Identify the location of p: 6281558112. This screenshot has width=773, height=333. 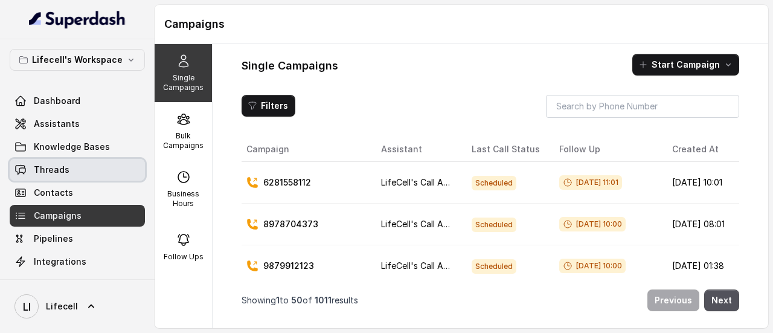
(287, 182).